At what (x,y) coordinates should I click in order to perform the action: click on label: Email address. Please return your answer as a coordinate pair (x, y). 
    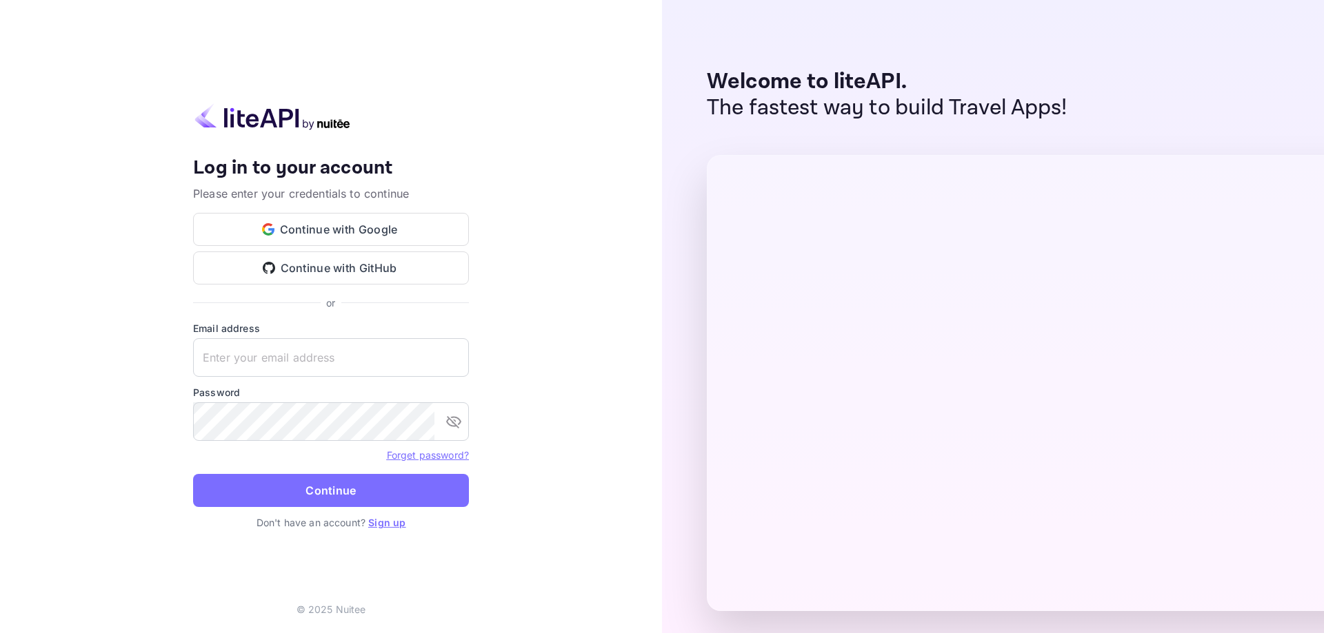
    Looking at the image, I should click on (331, 328).